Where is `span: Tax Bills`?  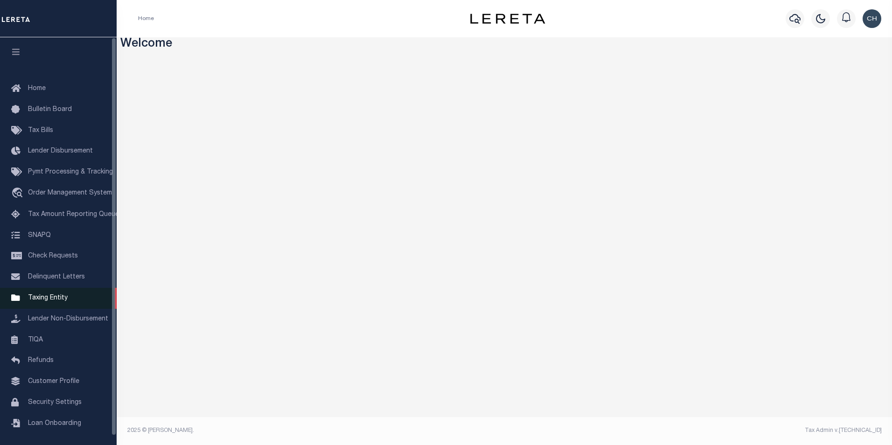
span: Tax Bills is located at coordinates (41, 131).